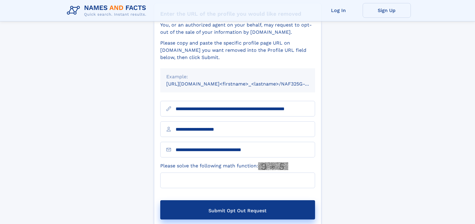 This screenshot has width=475, height=224. What do you see at coordinates (238, 29) in the screenshot?
I see `div: You, or an authorized agent on your behalf, may request to opt-out of the sale of your informatio...` at bounding box center [238, 29].